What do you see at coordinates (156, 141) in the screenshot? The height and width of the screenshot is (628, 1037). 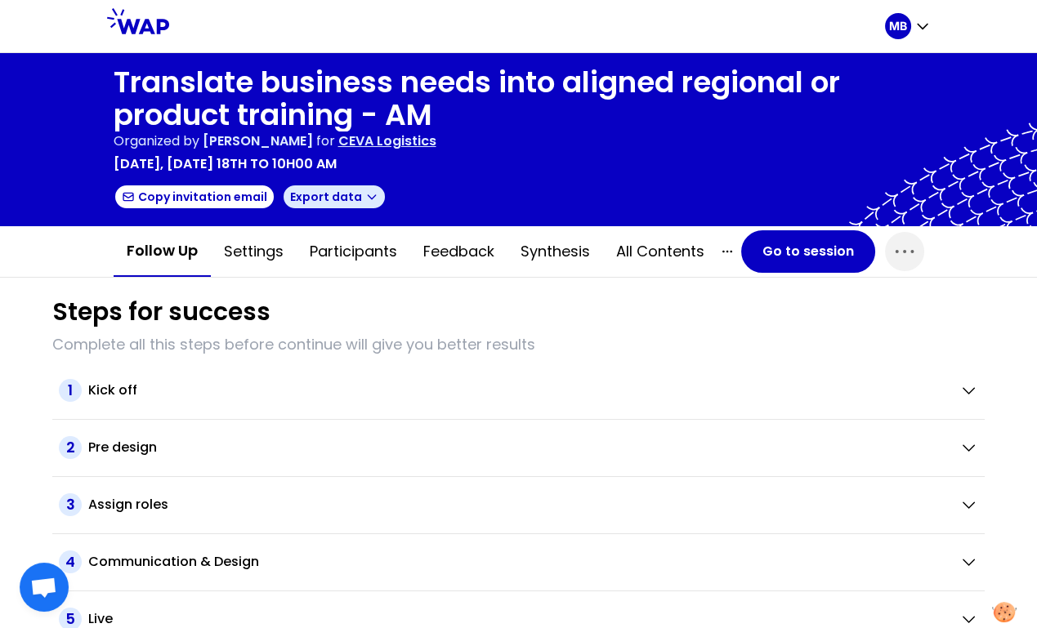 I see `p: Organized by` at bounding box center [156, 141].